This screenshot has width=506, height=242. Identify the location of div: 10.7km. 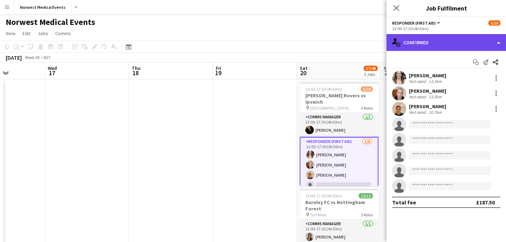
(435, 112).